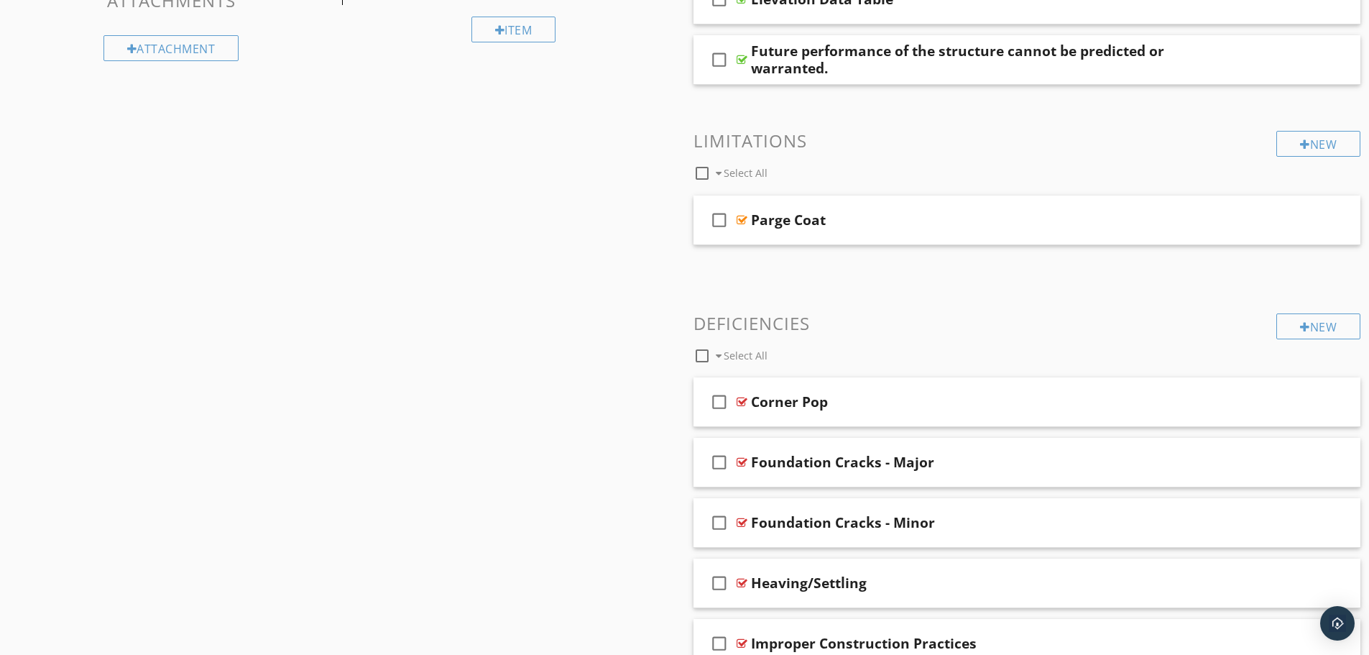 The height and width of the screenshot is (655, 1369). I want to click on div: Open Intercom Messenger, so click(1337, 623).